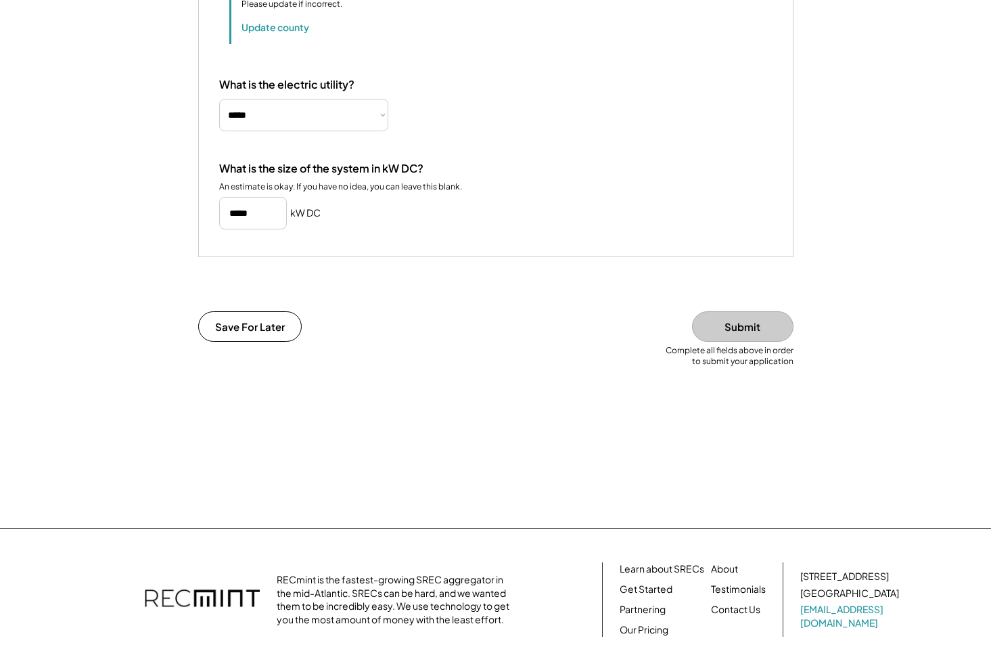  Describe the element at coordinates (396, 599) in the screenshot. I see `div: RECmint is the fastest-growing SREC aggregator in the mid-Atlantic. SRECs can be hard, and we wan...` at that location.